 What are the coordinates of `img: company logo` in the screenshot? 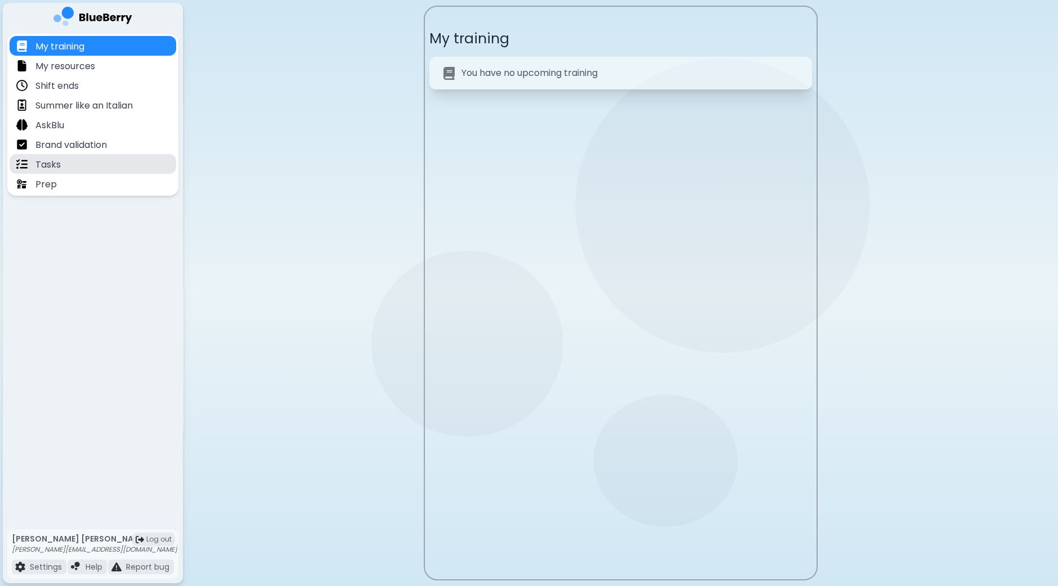 It's located at (93, 18).